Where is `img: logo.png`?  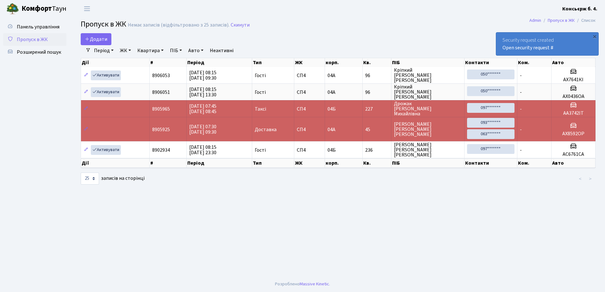 img: logo.png is located at coordinates (13, 9).